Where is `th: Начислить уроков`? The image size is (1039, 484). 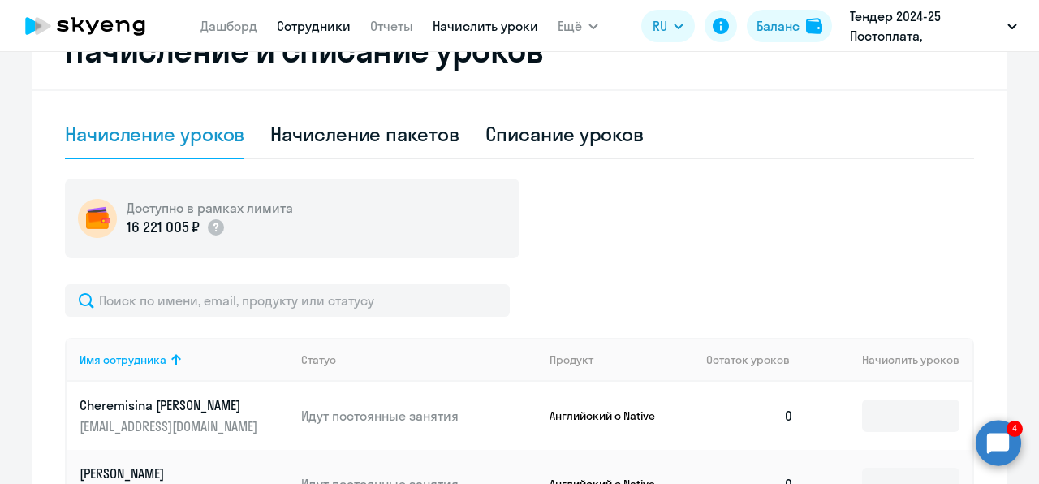 th: Начислить уроков is located at coordinates (890, 360).